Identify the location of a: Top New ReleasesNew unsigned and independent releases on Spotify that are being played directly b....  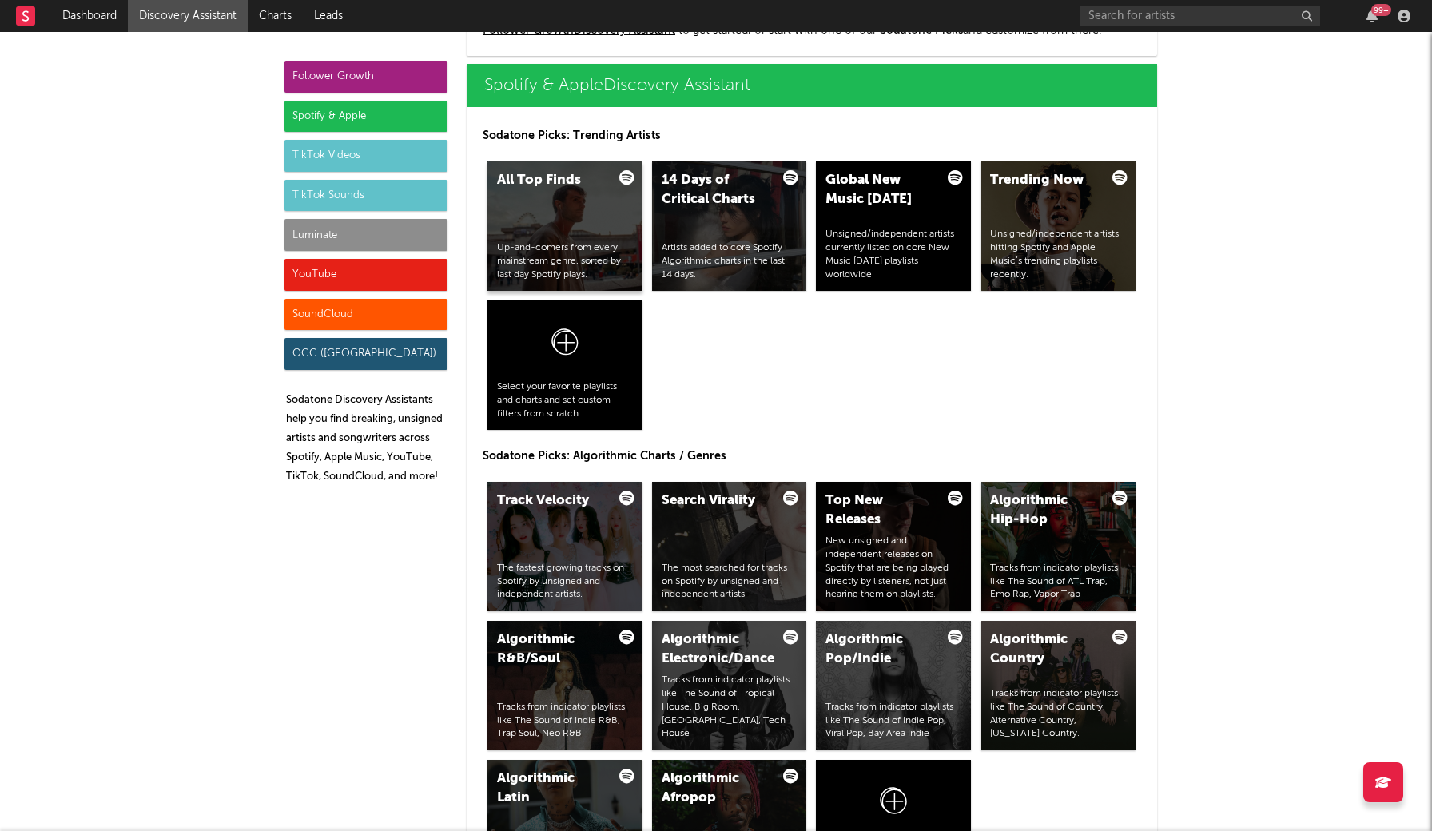
(893, 547).